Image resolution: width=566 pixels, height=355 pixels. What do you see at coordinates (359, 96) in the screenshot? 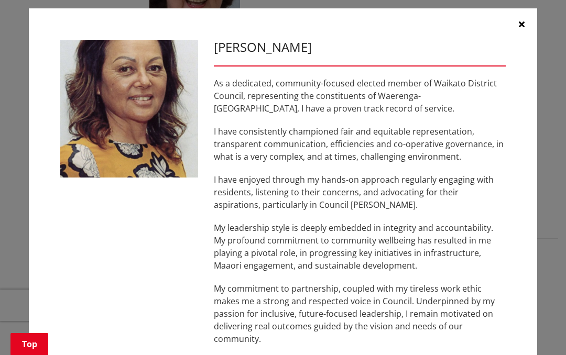
I see `p: As a dedicated, community-focused elected member of Waikato District Council, representing the co...` at bounding box center [359, 96].